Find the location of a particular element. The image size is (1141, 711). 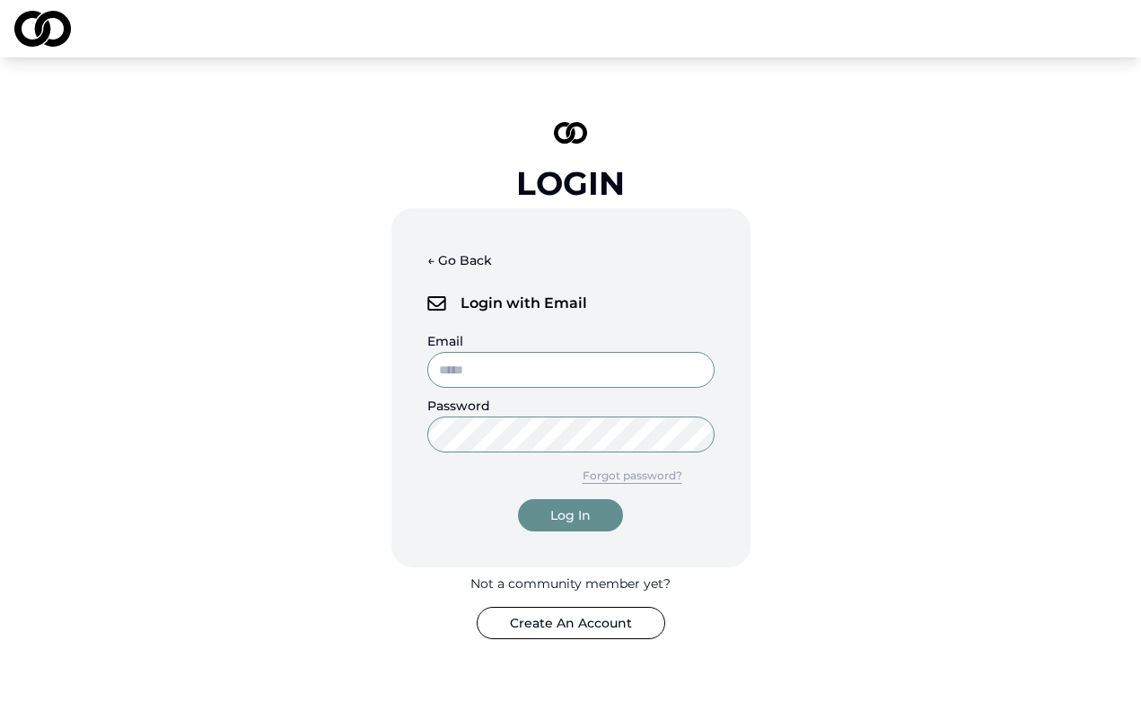

button: Forgot password? is located at coordinates (632, 476).